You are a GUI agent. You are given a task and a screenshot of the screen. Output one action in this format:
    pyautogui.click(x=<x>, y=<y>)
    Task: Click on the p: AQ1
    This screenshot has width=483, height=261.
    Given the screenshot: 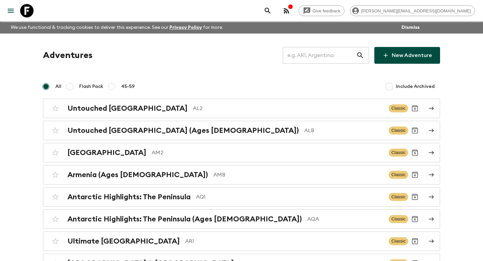 What is the action you would take?
    pyautogui.click(x=289, y=197)
    